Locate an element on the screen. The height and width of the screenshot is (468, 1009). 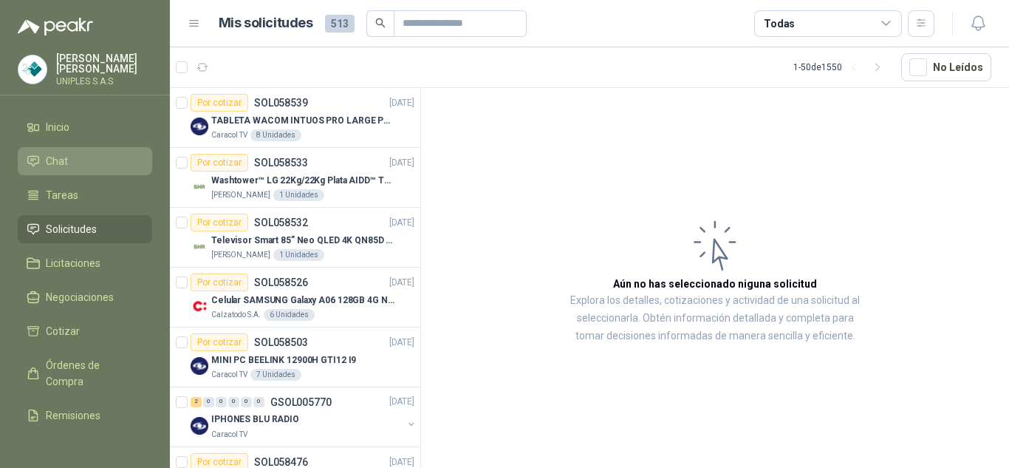
img: Logo peakr is located at coordinates (55, 27).